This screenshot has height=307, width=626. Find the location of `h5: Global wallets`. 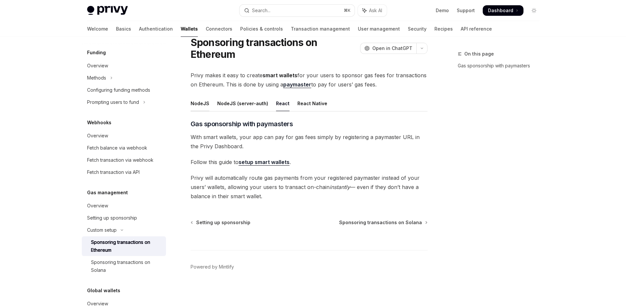

h5: Global wallets is located at coordinates (104, 291).